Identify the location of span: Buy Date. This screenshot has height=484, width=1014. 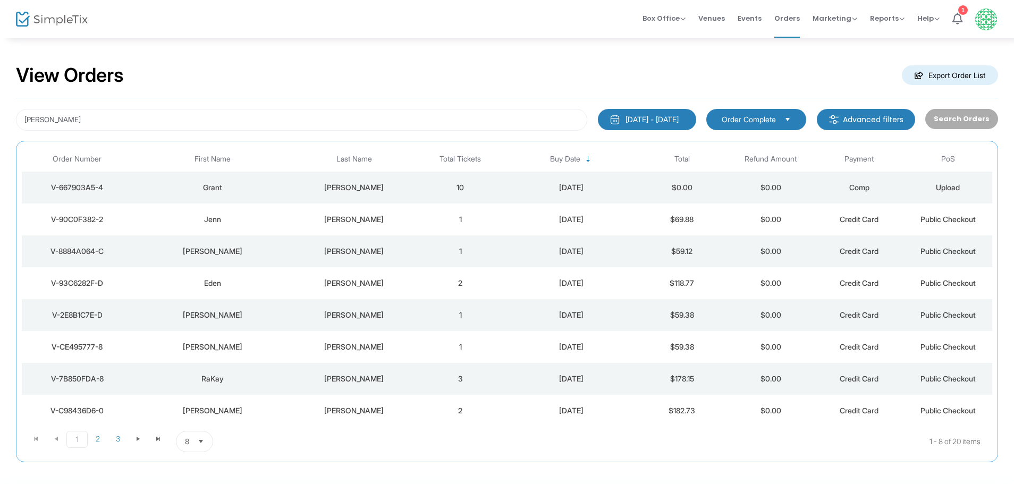
(565, 159).